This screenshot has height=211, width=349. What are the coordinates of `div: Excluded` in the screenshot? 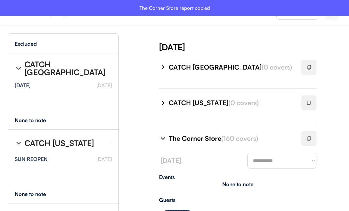 It's located at (26, 44).